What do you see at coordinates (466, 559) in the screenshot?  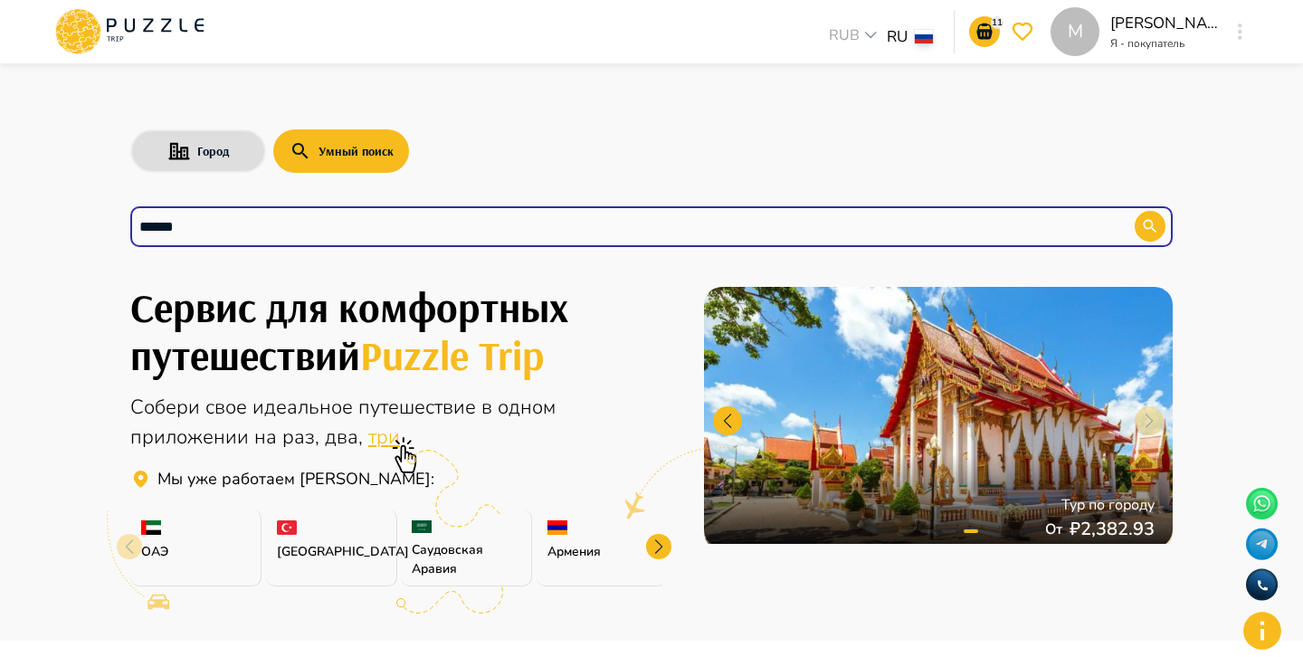 I see `p: Саудовская Аравия` at bounding box center [466, 559].